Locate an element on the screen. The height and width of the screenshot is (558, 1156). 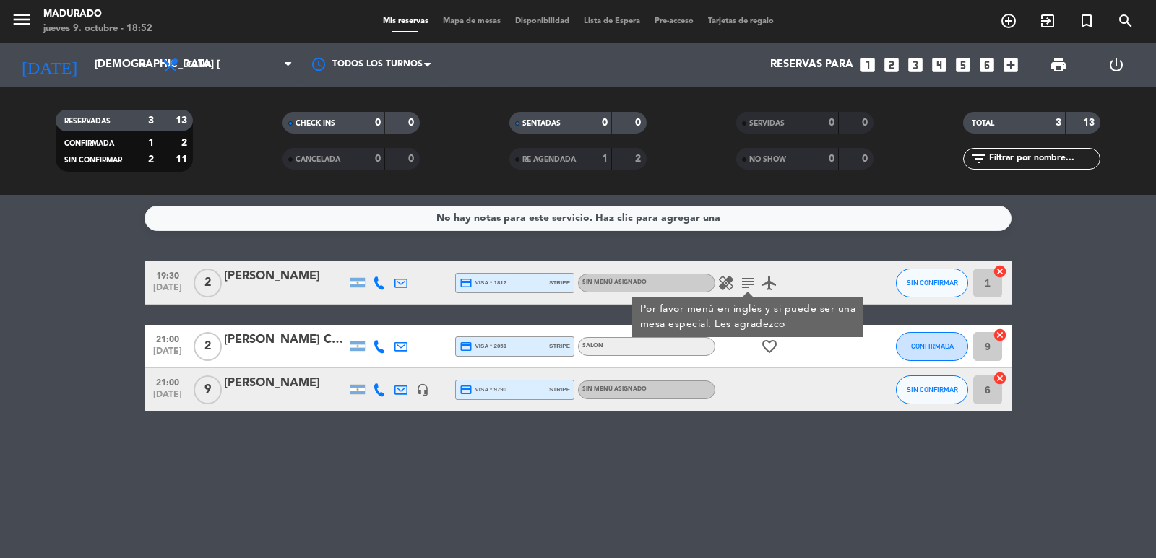
span: visa * 9790 is located at coordinates (482, 390).